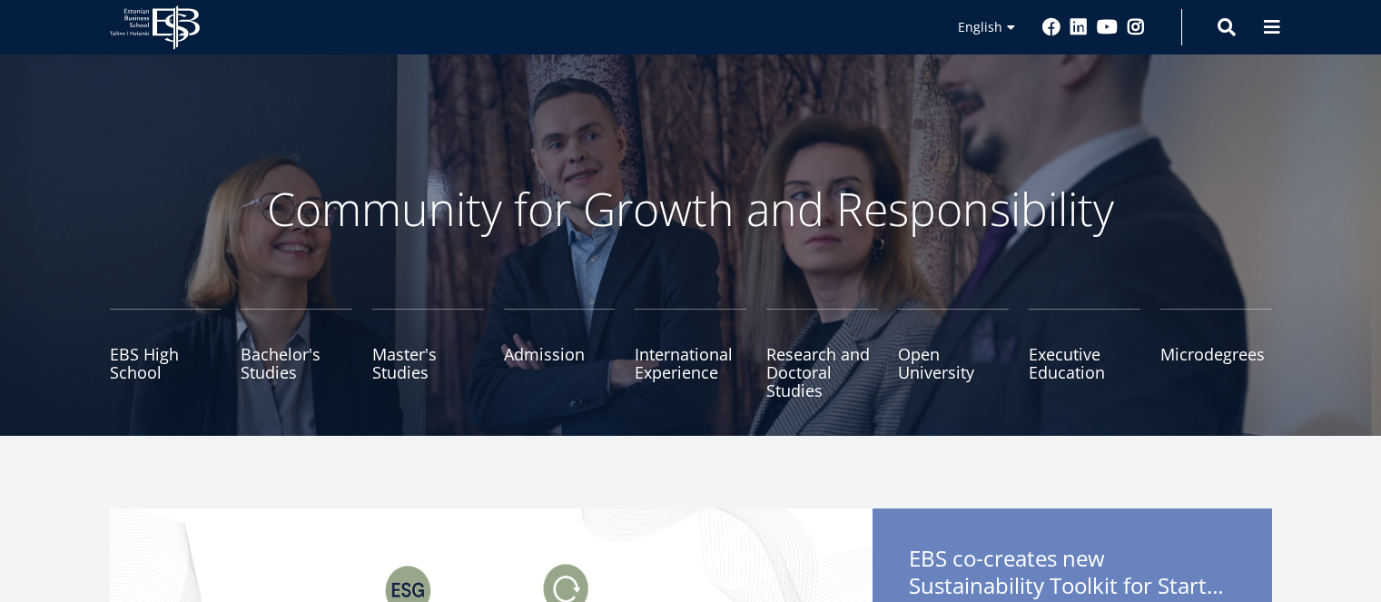 This screenshot has height=602, width=1381. What do you see at coordinates (428, 354) in the screenshot?
I see `a: Master's Studies` at bounding box center [428, 354].